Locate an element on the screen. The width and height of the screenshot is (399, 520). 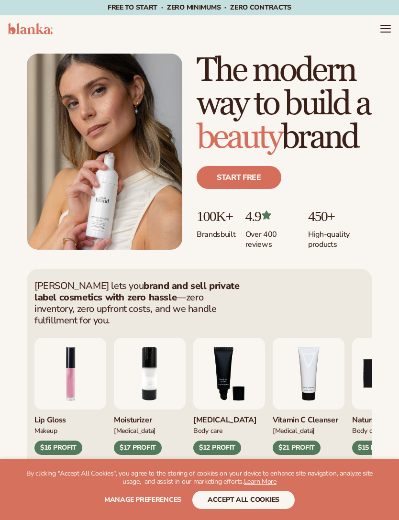
span: Manage preferences is located at coordinates (143, 500).